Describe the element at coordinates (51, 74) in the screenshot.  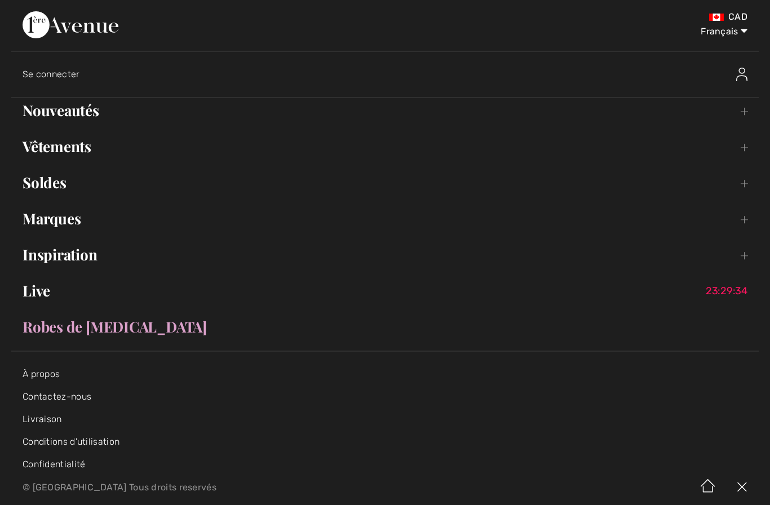
I see `span: Se connecter` at that location.